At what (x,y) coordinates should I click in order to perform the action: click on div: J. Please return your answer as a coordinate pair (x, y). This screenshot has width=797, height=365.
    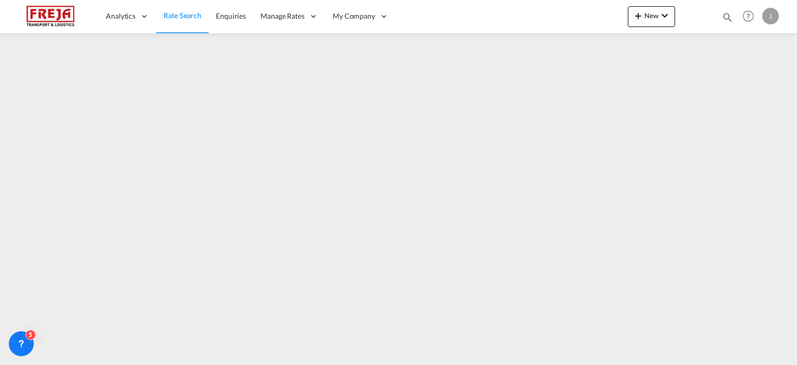
    Looking at the image, I should click on (771, 16).